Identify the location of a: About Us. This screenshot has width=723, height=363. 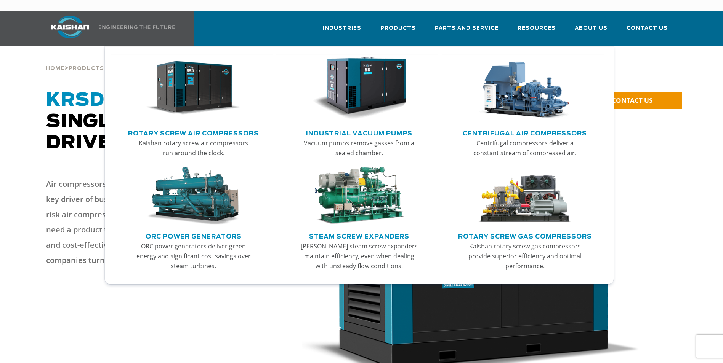
(591, 31).